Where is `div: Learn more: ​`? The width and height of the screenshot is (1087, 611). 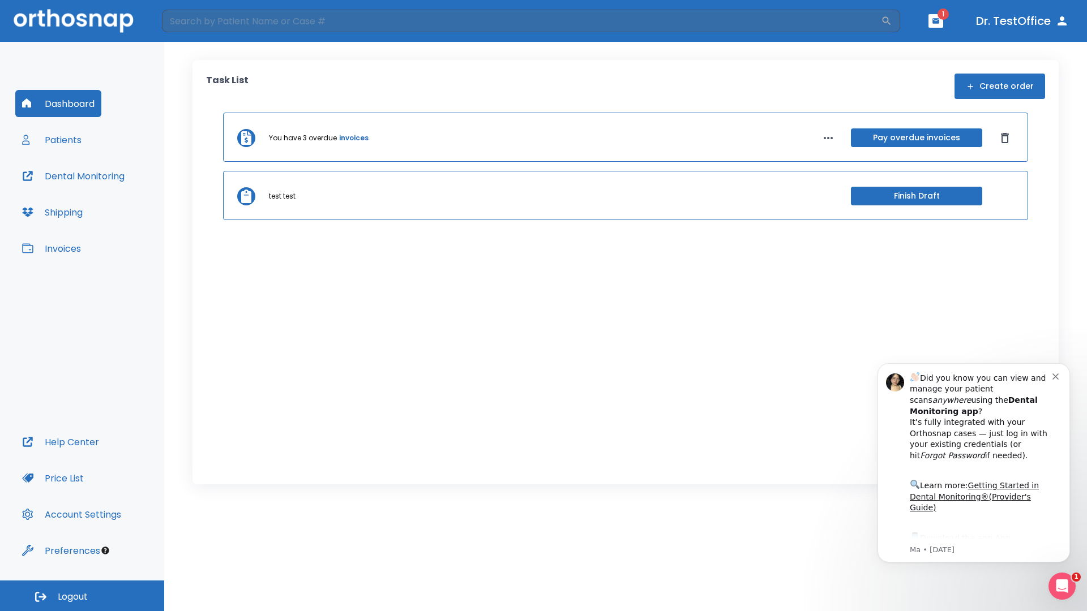
div: Learn more: ​ is located at coordinates (121, 152).